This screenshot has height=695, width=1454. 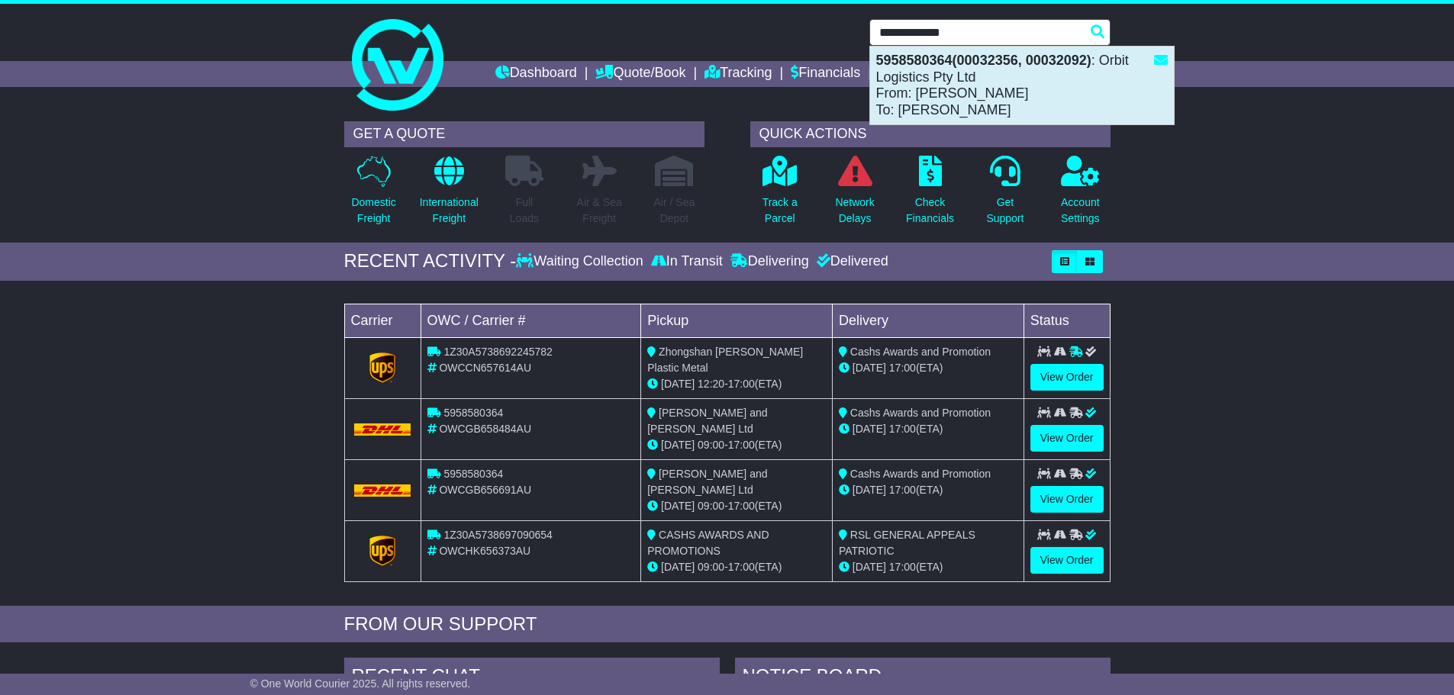 I want to click on span: 1Z30A5738692245782, so click(x=498, y=352).